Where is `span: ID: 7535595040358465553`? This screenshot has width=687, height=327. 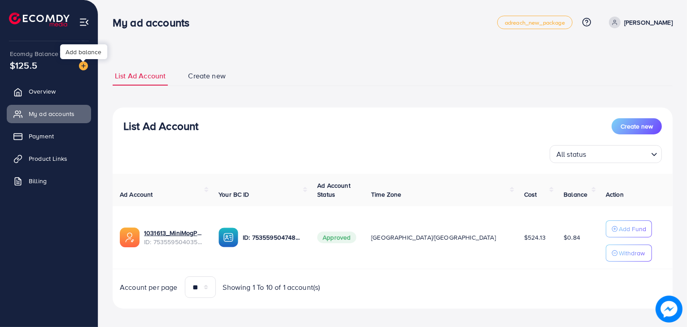 span: ID: 7535595040358465553 is located at coordinates (174, 242).